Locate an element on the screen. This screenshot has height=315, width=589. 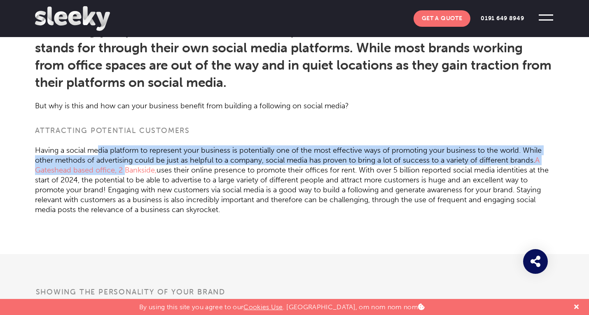
h3: Attracting Potential Customers is located at coordinates (295, 123).